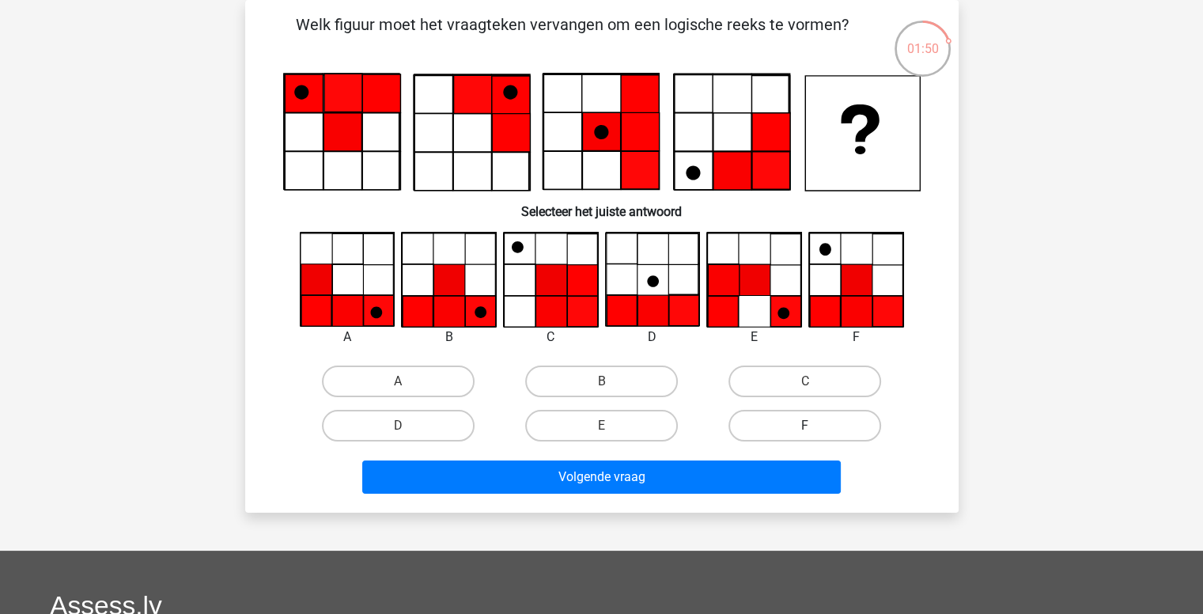  What do you see at coordinates (856, 337) in the screenshot?
I see `div: F` at bounding box center [856, 337].